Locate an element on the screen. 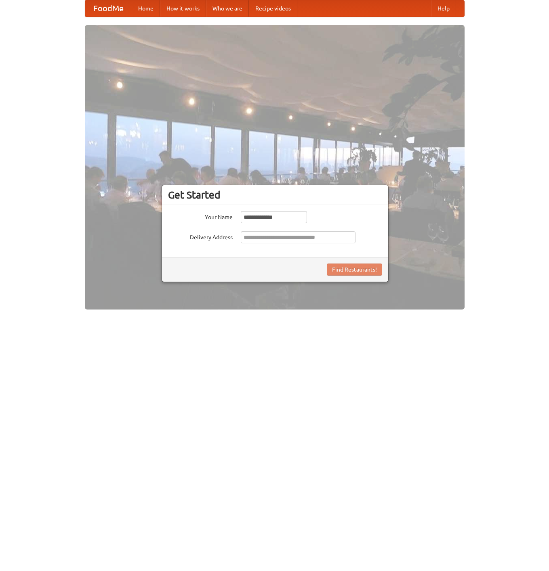 The height and width of the screenshot is (571, 549). button: Find Restaurants! is located at coordinates (354, 270).